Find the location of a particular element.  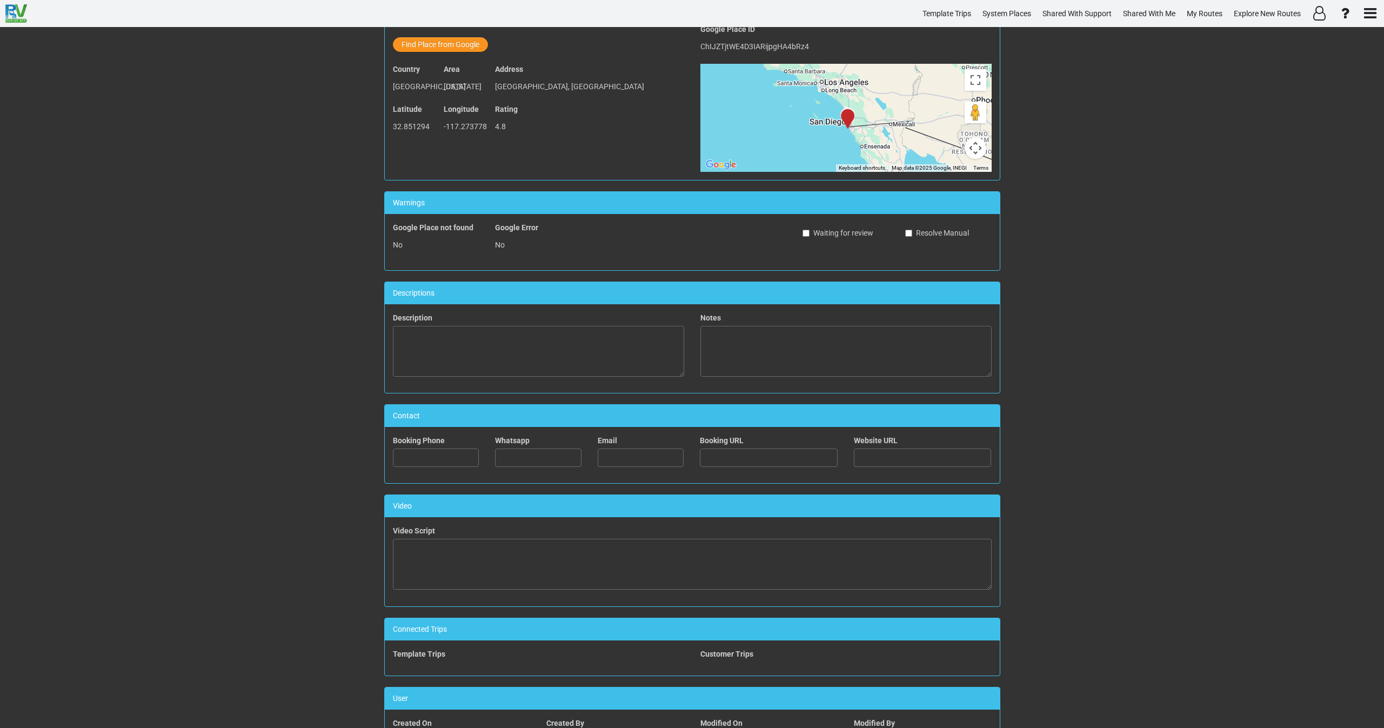

div: Warnings is located at coordinates (692, 203).